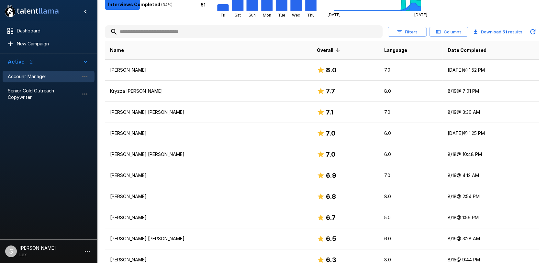  I want to click on td: 8/18 @ 1:56 PM, so click(491, 217).